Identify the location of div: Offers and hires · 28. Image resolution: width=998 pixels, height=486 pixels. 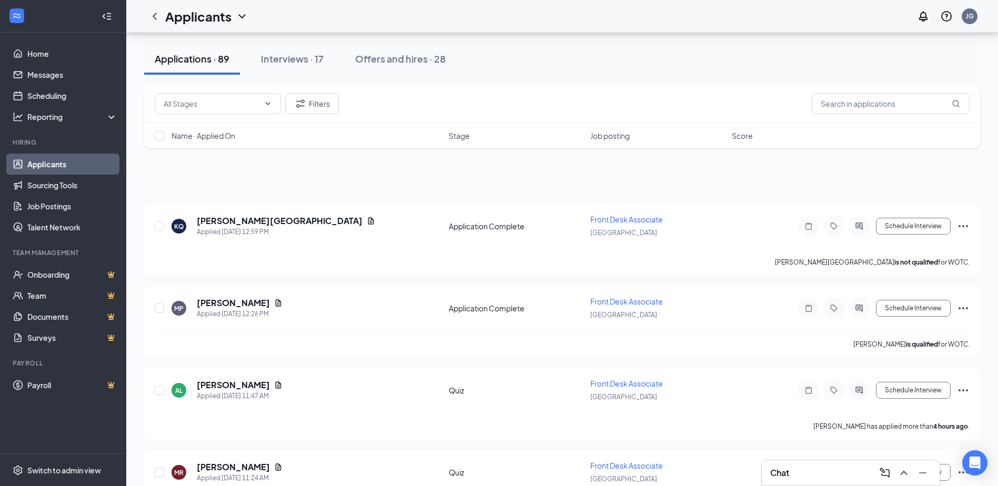
(400, 58).